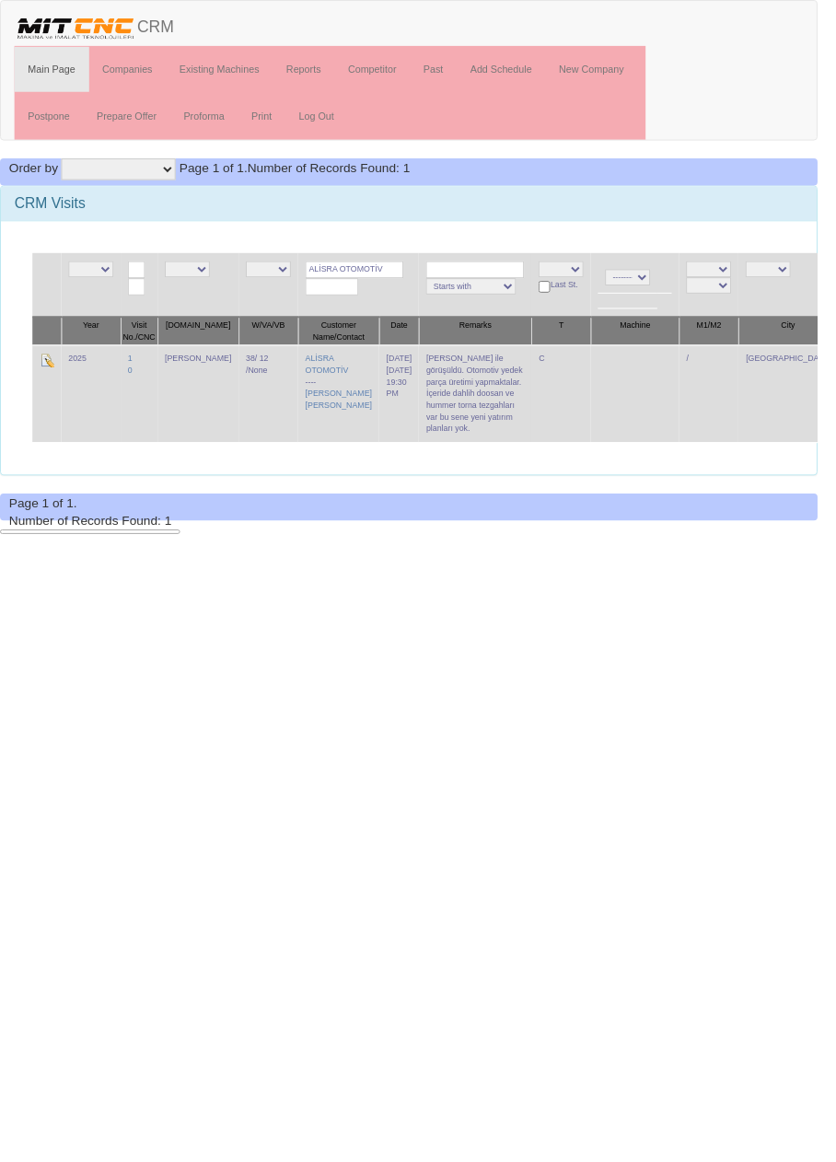 Image resolution: width=836 pixels, height=1162 pixels. Describe the element at coordinates (224, 71) in the screenshot. I see `a: Existing Machines` at that location.